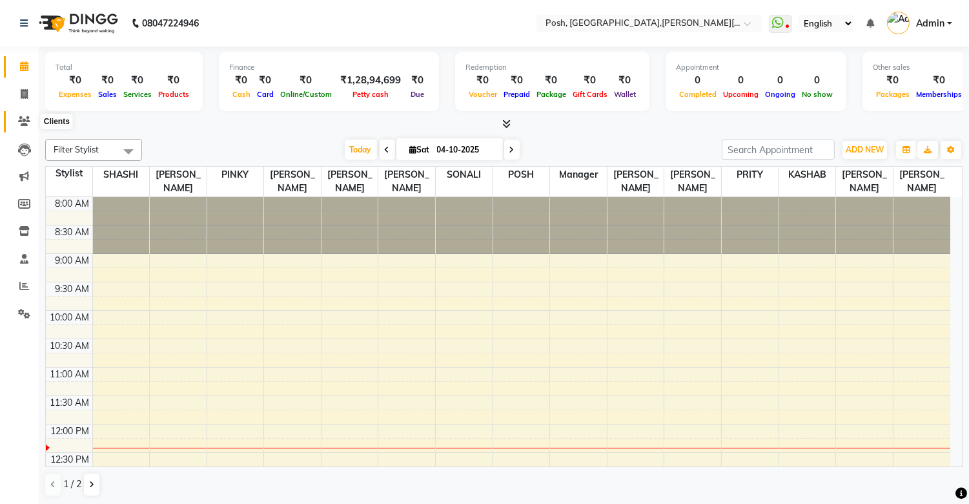 The image size is (969, 504). What do you see at coordinates (174, 94) in the screenshot?
I see `span: Products` at bounding box center [174, 94].